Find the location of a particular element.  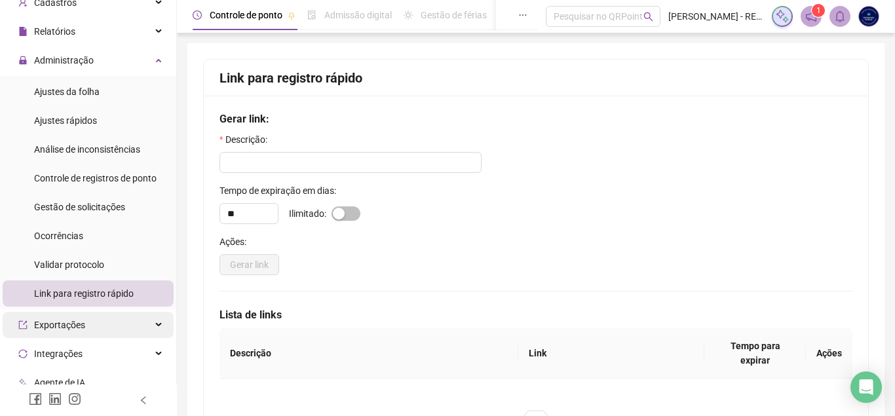

span: file-done is located at coordinates (312, 15).